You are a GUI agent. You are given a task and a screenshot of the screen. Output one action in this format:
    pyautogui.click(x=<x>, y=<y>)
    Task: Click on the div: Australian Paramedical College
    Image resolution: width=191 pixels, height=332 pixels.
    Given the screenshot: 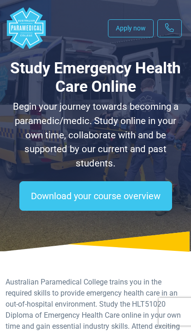 What is the action you would take?
    pyautogui.click(x=26, y=28)
    